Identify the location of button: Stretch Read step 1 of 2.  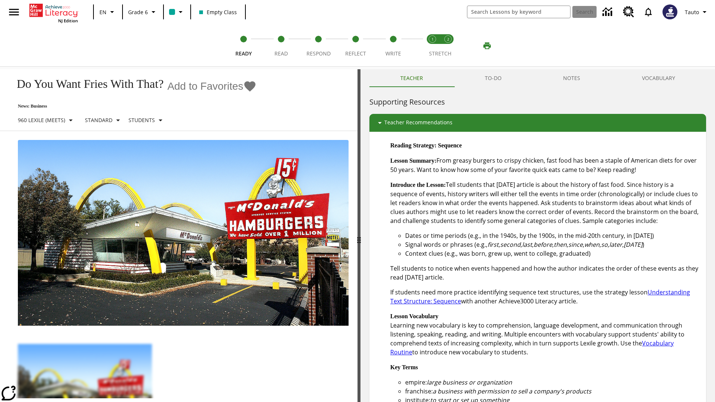
(433, 46).